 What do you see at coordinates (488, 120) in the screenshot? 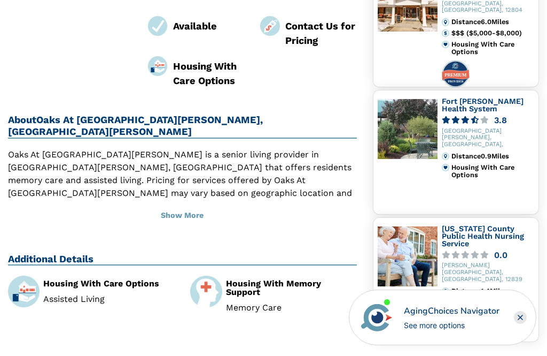
I see `a: 3.8` at bounding box center [488, 120].